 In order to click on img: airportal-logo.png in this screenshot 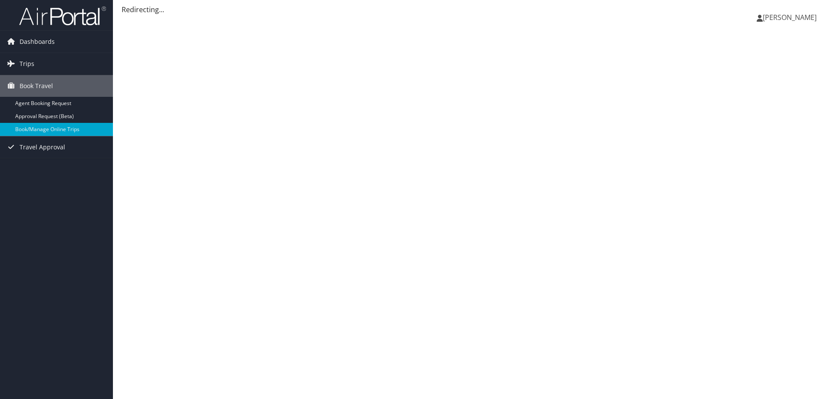, I will do `click(63, 16)`.